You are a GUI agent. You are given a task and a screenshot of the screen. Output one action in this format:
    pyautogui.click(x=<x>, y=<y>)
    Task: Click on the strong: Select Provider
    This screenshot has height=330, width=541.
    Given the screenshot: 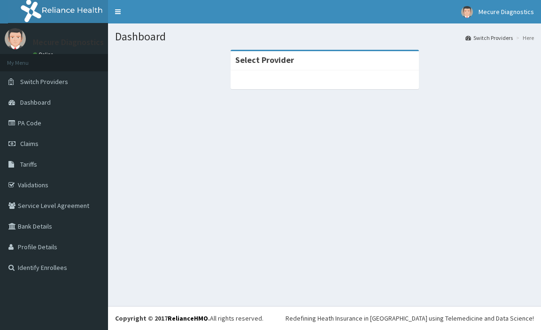 What is the action you would take?
    pyautogui.click(x=264, y=60)
    